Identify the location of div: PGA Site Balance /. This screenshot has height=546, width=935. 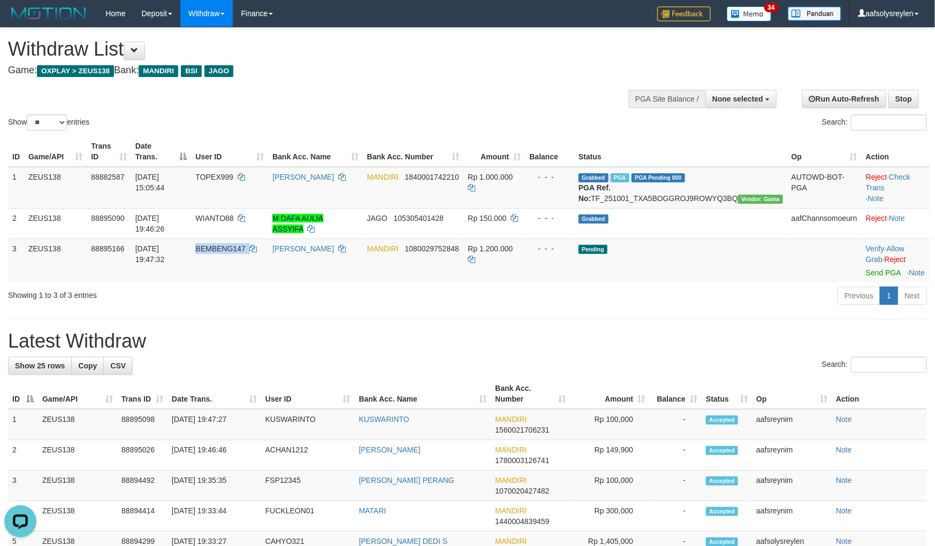
(667, 99).